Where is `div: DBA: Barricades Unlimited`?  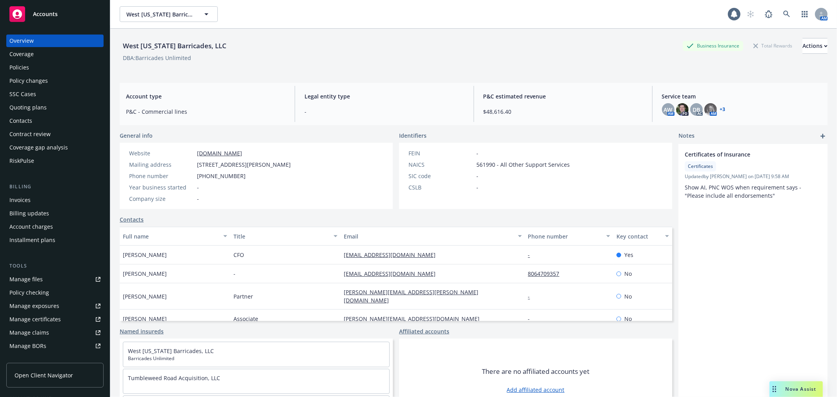
div: DBA: Barricades Unlimited is located at coordinates (157, 58).